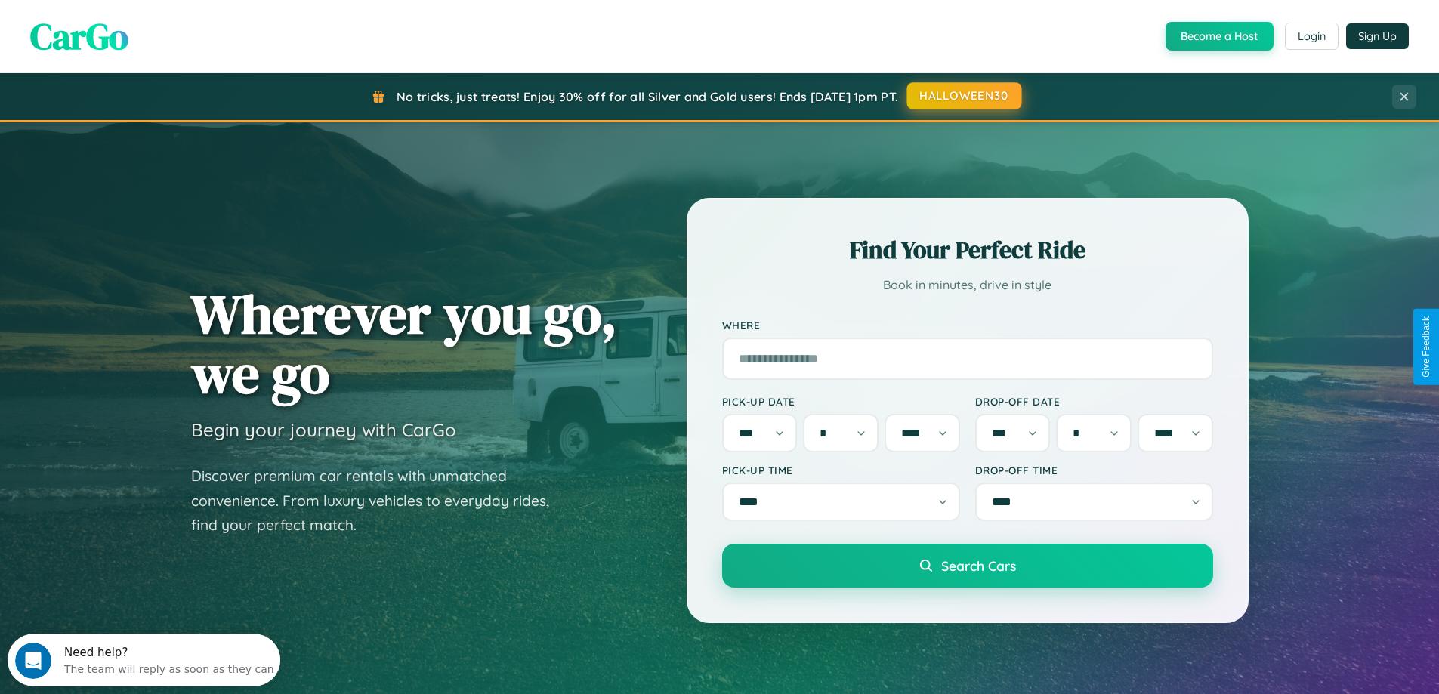 The height and width of the screenshot is (694, 1439). What do you see at coordinates (968, 285) in the screenshot?
I see `p: Book in minutes, drive in style` at bounding box center [968, 285].